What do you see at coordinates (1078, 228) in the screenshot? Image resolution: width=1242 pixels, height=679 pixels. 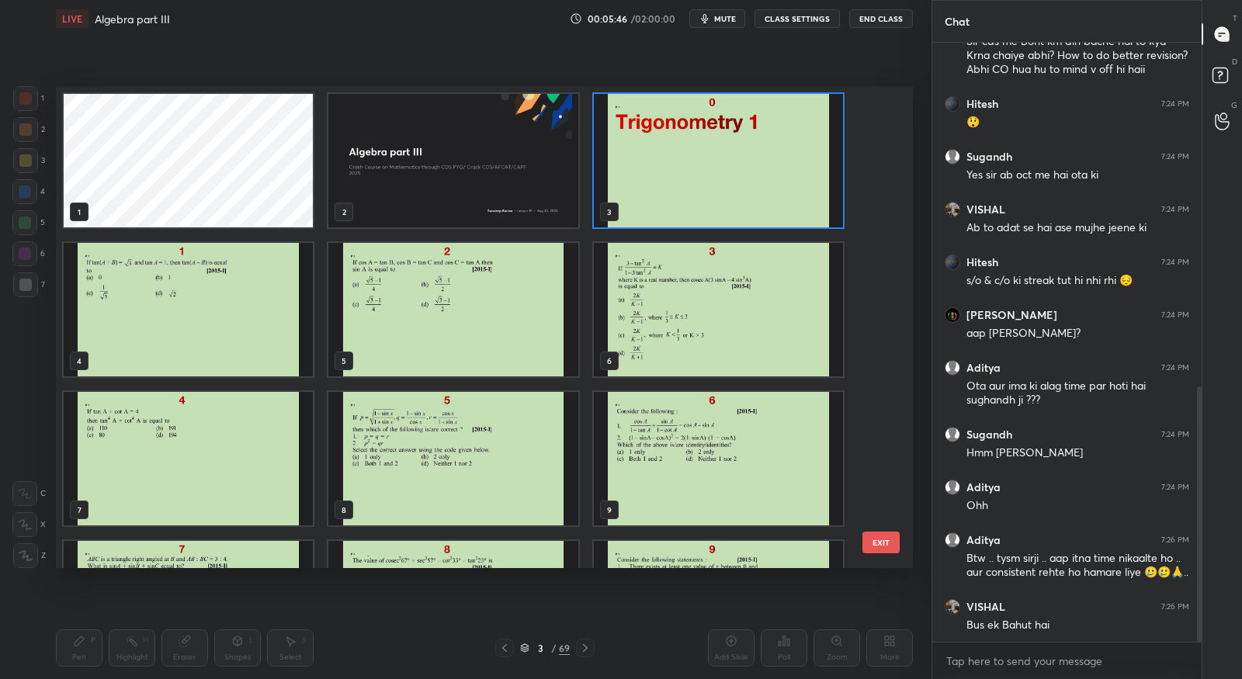 I see `div: Ab to adat se hai ase mujhe jeene ki` at bounding box center [1078, 228].